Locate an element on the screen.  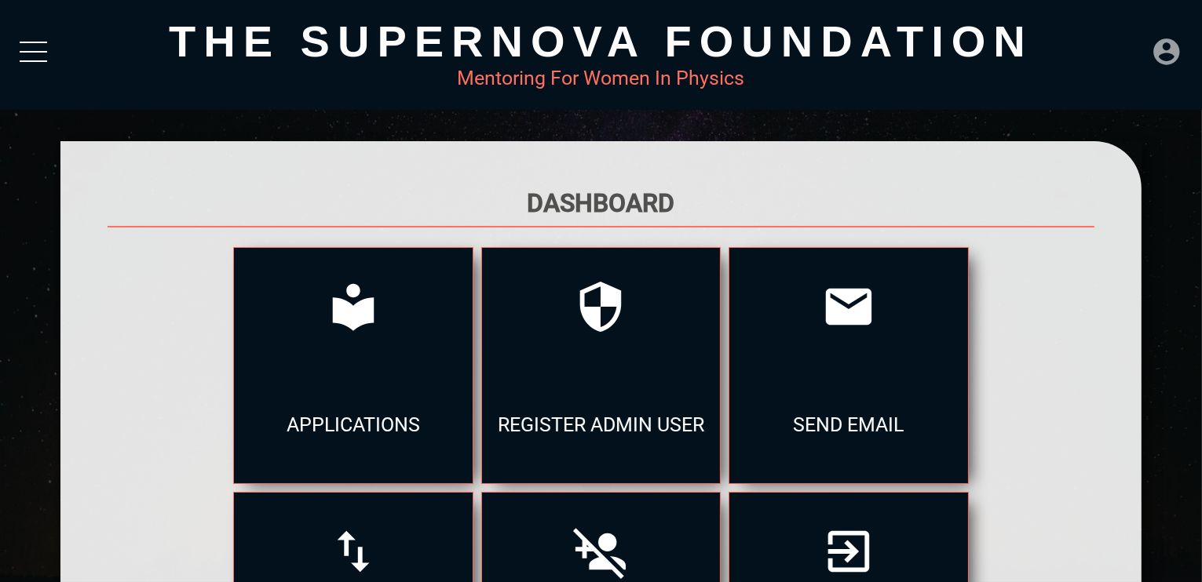
div: register admin user is located at coordinates (601, 425).